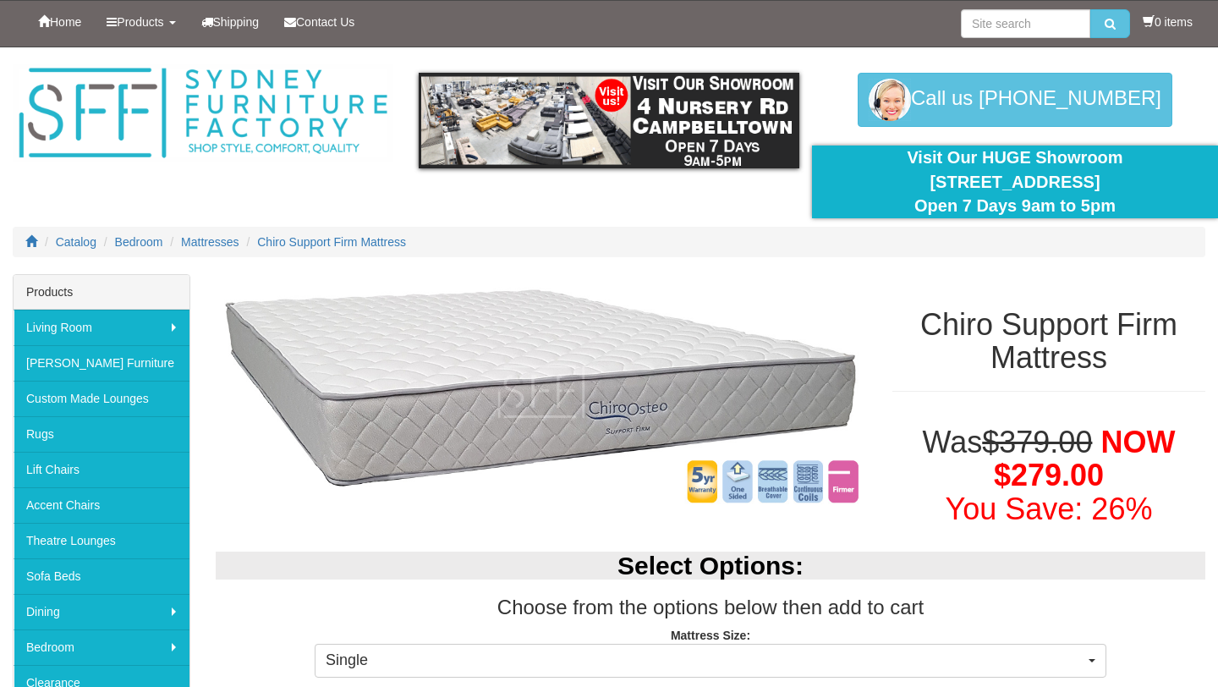 The height and width of the screenshot is (687, 1218). What do you see at coordinates (711, 607) in the screenshot?
I see `h3: Choose from the options below then add to cart` at bounding box center [711, 607].